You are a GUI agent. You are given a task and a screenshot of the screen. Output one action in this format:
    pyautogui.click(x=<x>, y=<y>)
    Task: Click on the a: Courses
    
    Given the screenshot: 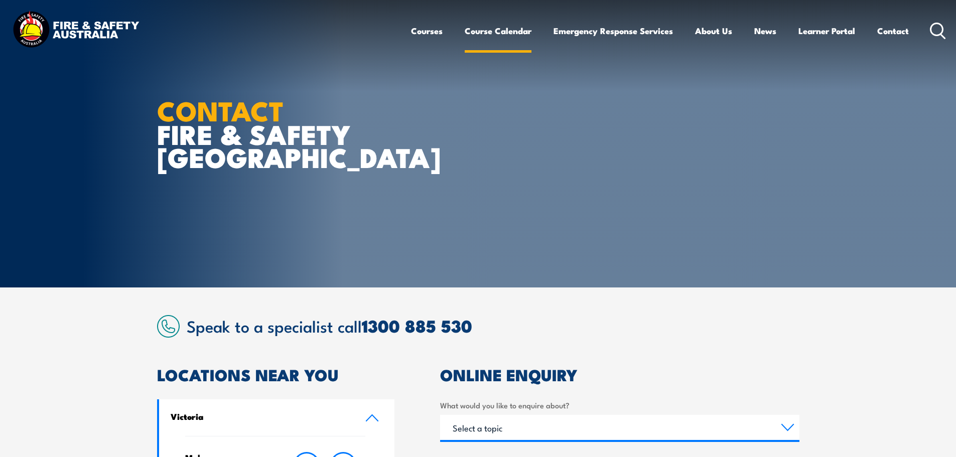 What is the action you would take?
    pyautogui.click(x=427, y=31)
    